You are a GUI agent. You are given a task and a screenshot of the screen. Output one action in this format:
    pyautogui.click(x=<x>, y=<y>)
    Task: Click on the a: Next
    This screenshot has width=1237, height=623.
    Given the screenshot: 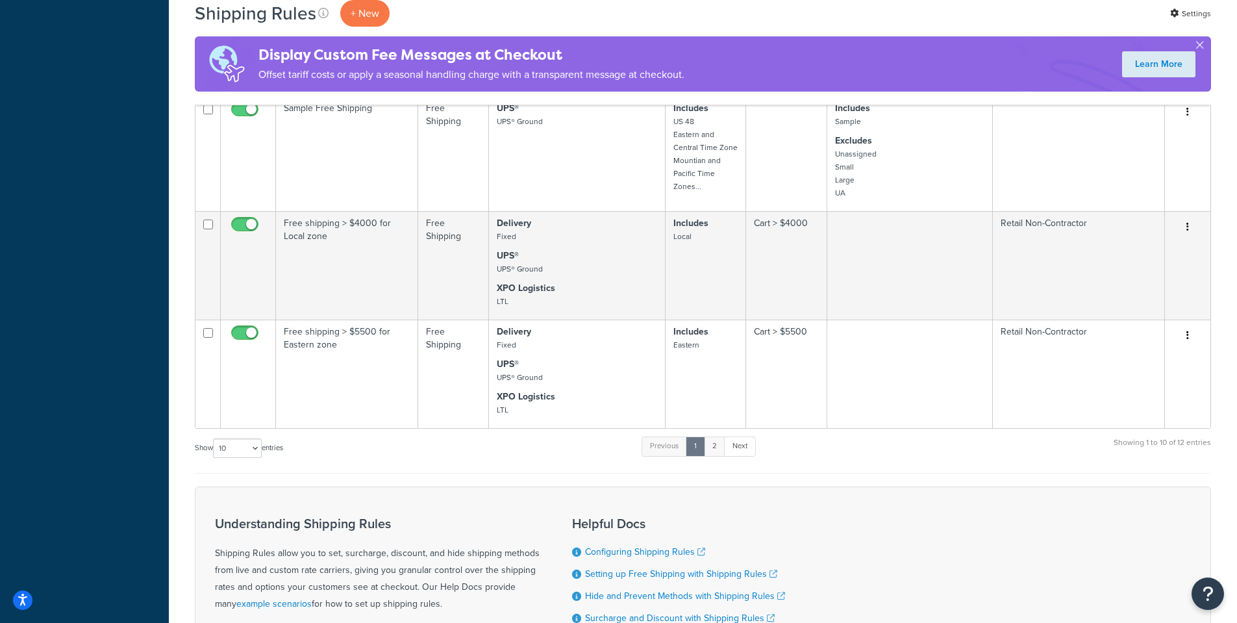 What is the action you would take?
    pyautogui.click(x=740, y=446)
    